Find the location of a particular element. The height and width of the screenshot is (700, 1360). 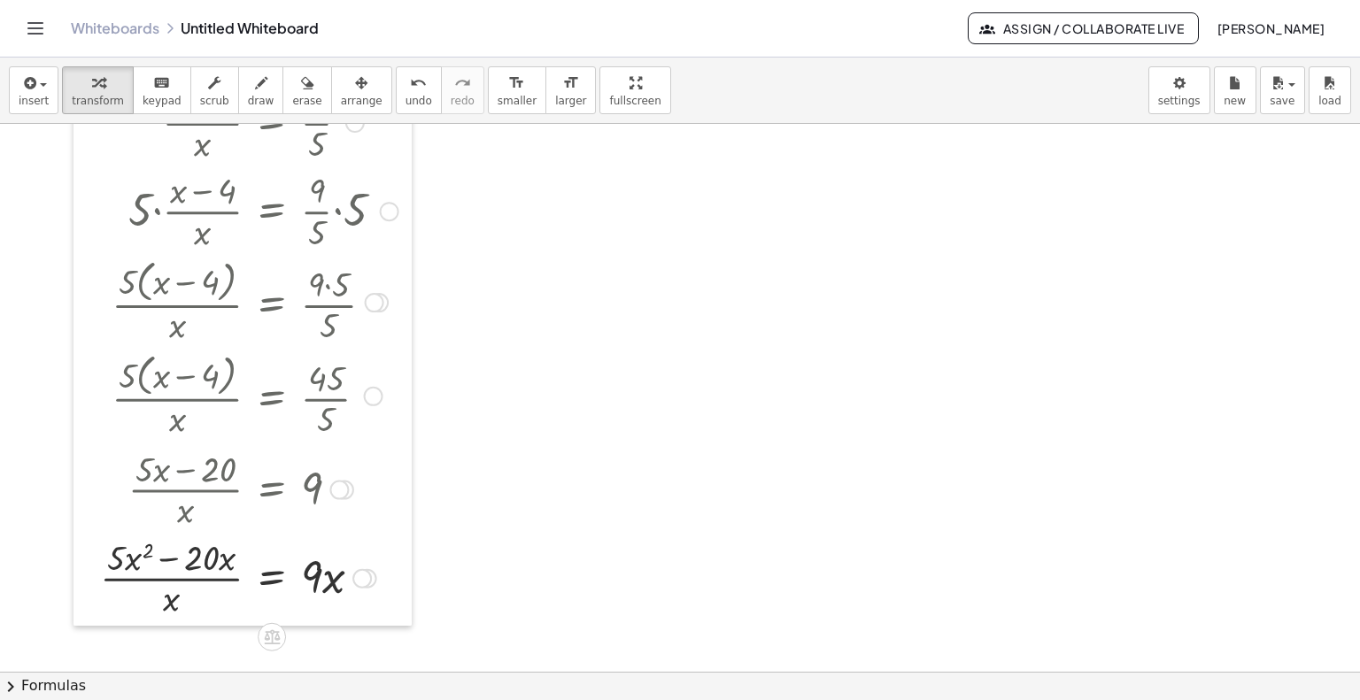

button: draw is located at coordinates (261, 90).